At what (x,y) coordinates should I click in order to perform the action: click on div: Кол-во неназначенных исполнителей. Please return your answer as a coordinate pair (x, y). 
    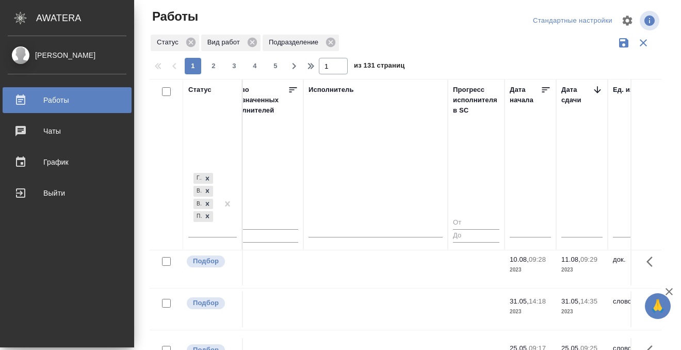
    Looking at the image, I should click on (257, 100).